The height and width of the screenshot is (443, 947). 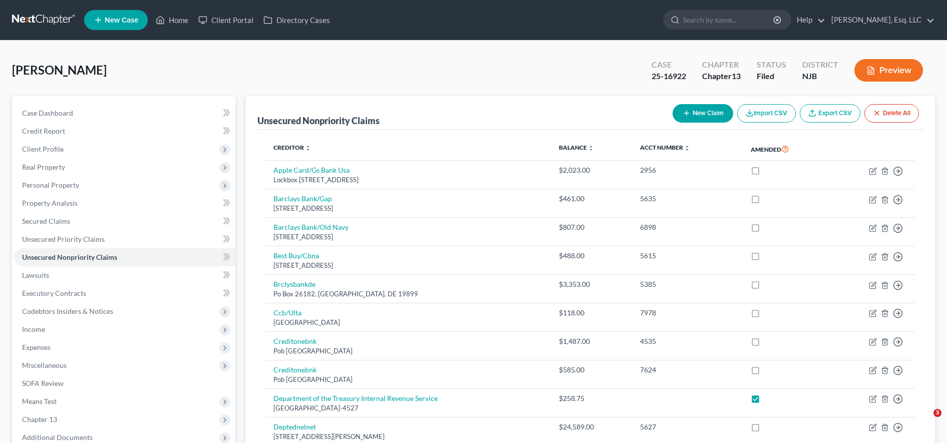 I want to click on span: New Case, so click(x=121, y=20).